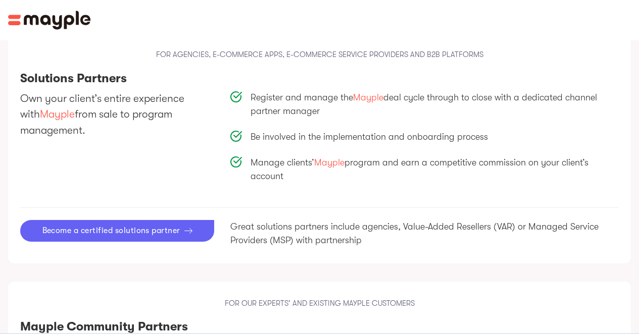  What do you see at coordinates (319, 327) in the screenshot?
I see `h3: Mayple Community Partners` at bounding box center [319, 327].